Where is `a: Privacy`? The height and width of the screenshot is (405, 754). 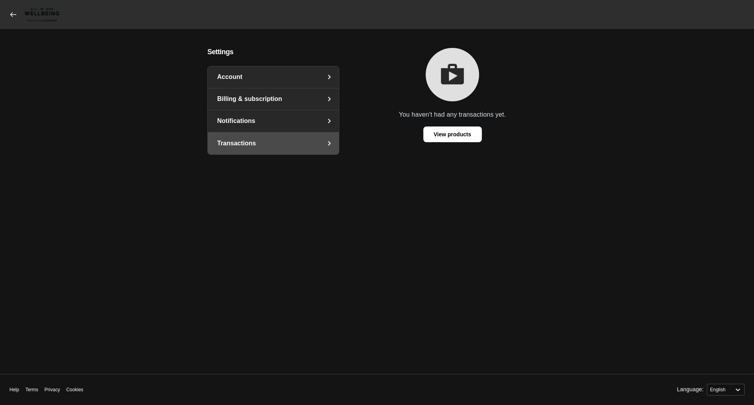
a: Privacy is located at coordinates (52, 390).